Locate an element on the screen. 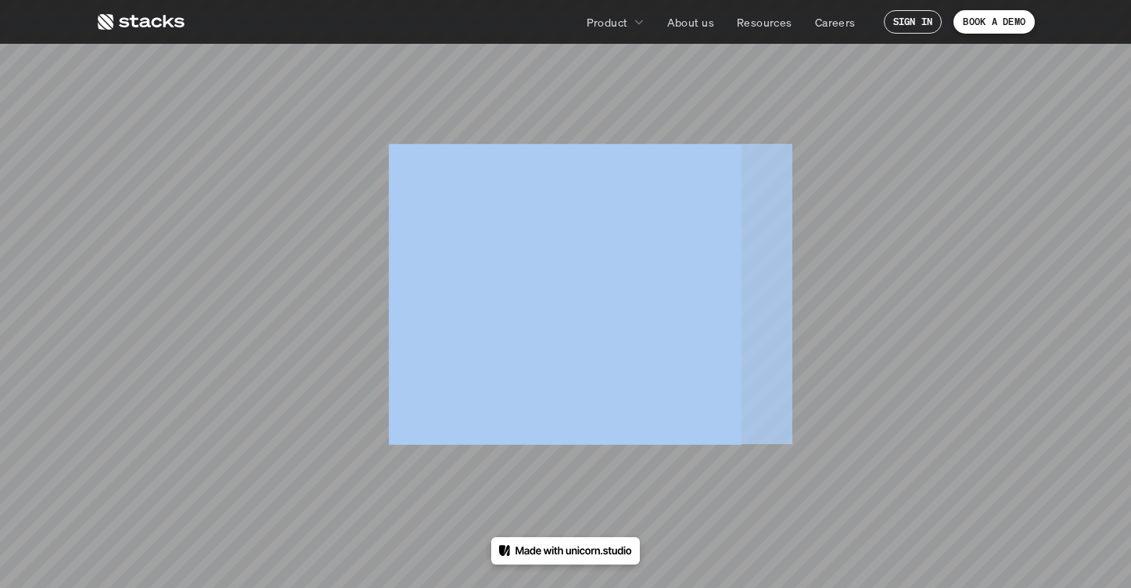 The width and height of the screenshot is (1131, 588). p: SIGN IN is located at coordinates (913, 22).